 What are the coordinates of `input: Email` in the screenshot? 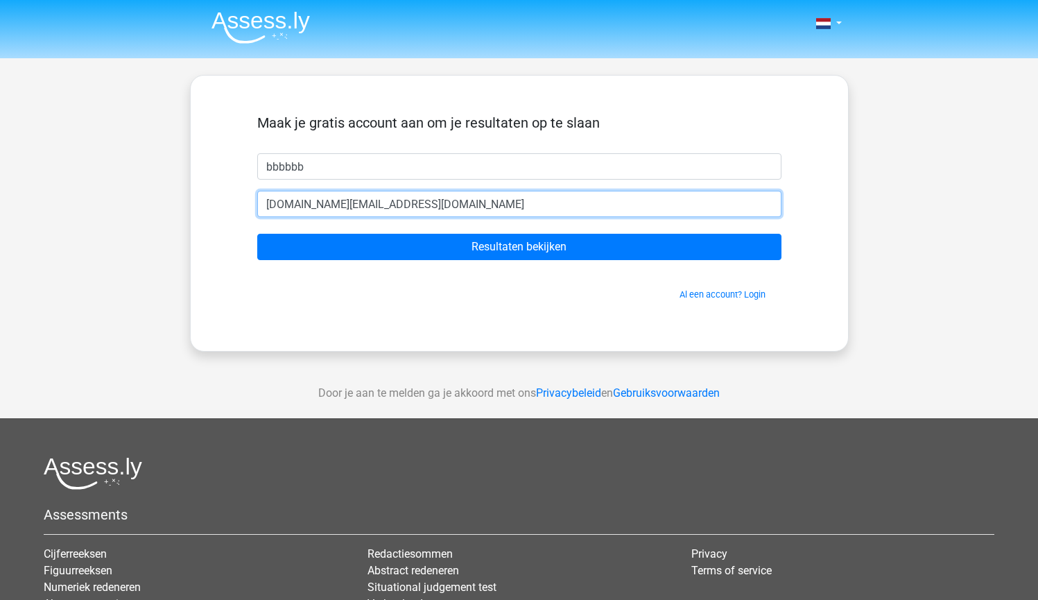 It's located at (519, 204).